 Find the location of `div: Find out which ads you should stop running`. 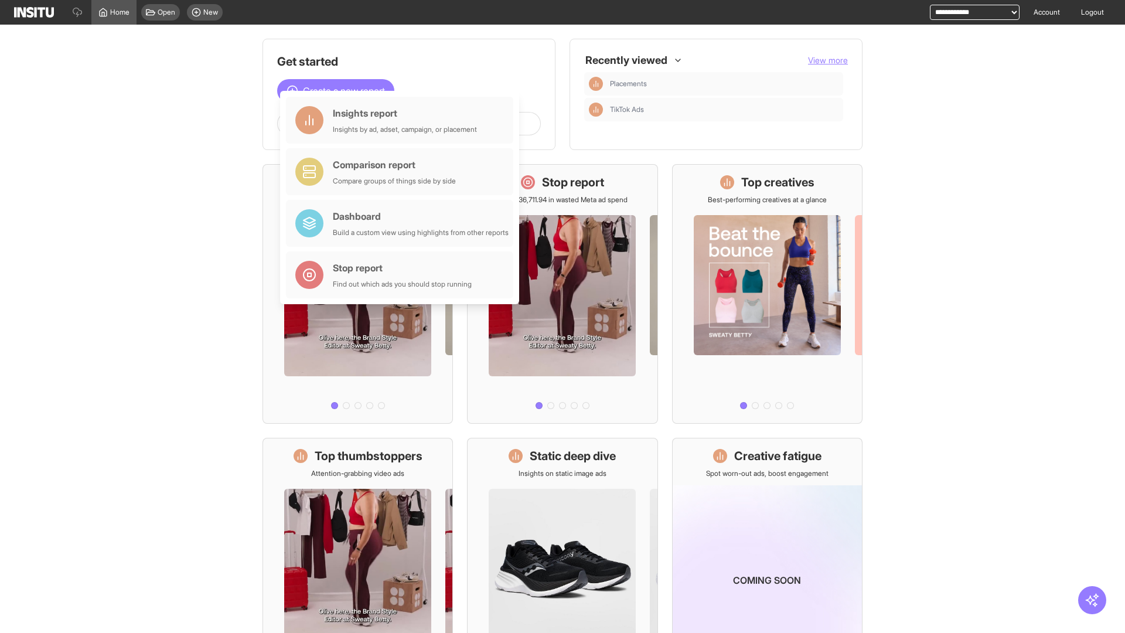

div: Find out which ads you should stop running is located at coordinates (402, 284).